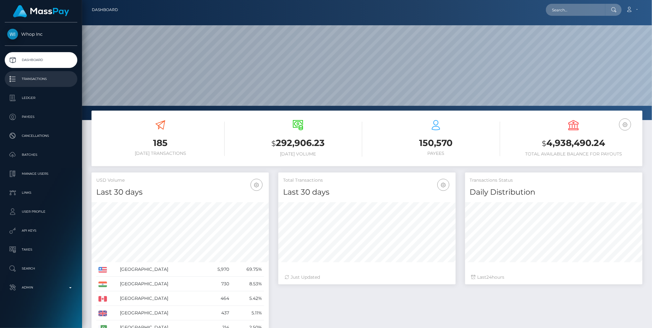 The height and width of the screenshot is (328, 652). What do you see at coordinates (41, 211) in the screenshot?
I see `p: User Profile` at bounding box center [41, 211].